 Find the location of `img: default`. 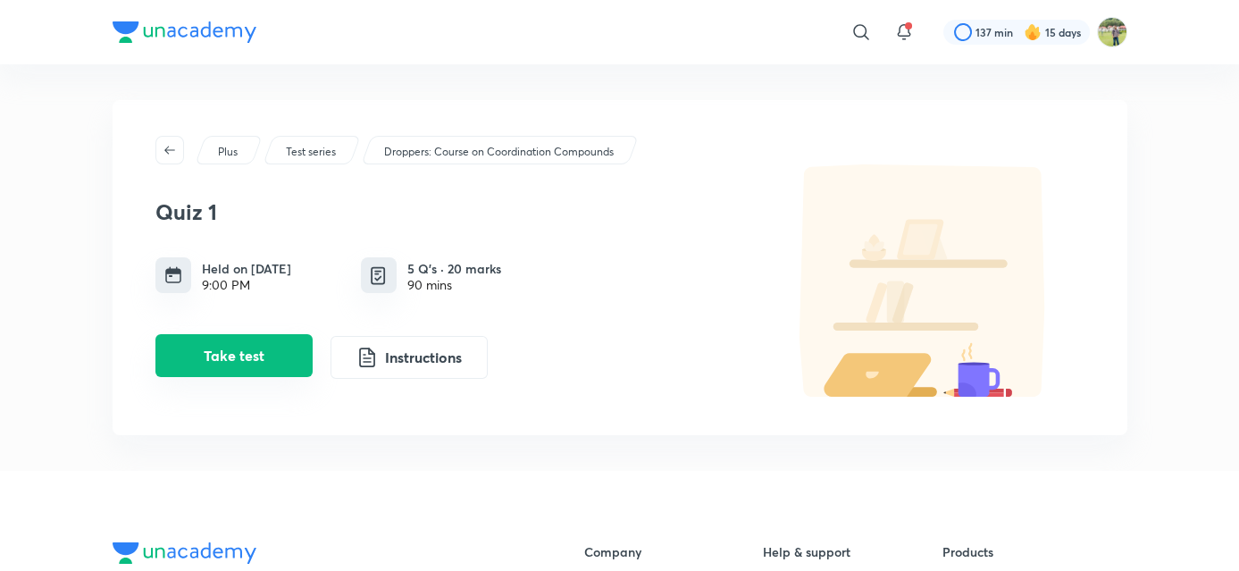

img: default is located at coordinates (923, 280).